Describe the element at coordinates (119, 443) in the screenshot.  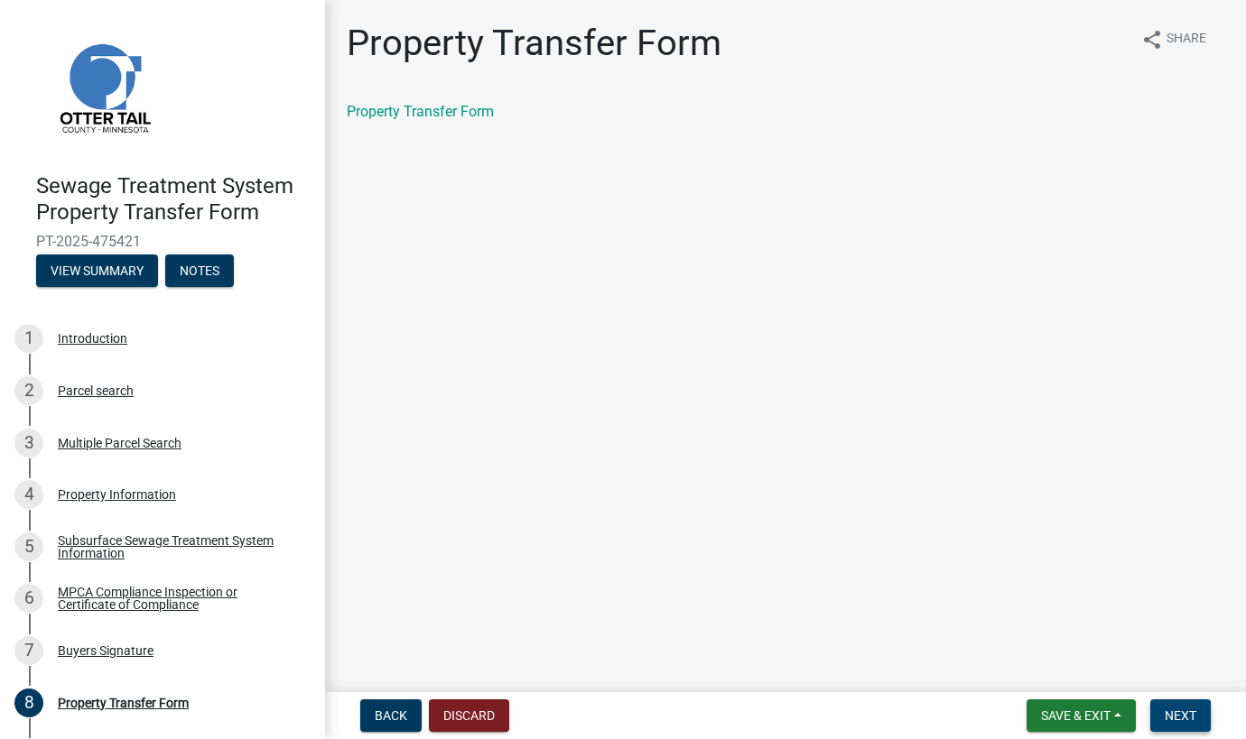
I see `div: Multiple Parcel Search` at that location.